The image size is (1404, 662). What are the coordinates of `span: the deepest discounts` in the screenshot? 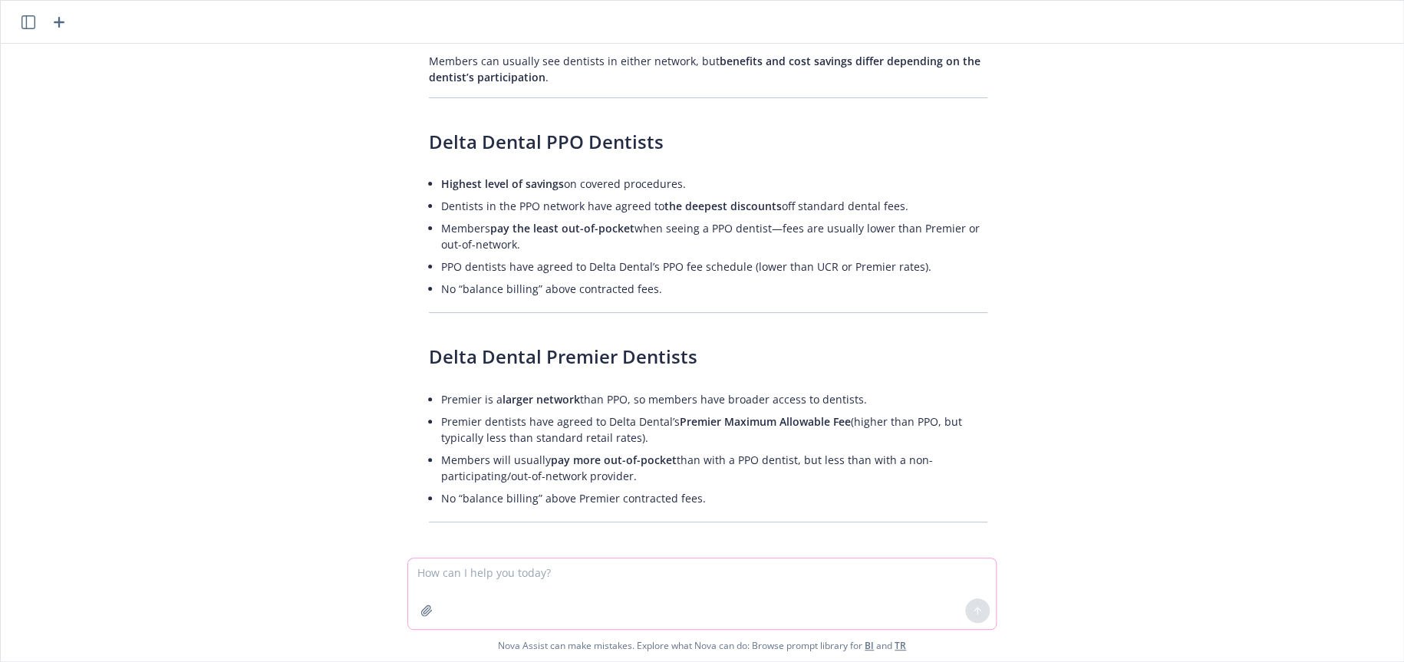 It's located at (723, 206).